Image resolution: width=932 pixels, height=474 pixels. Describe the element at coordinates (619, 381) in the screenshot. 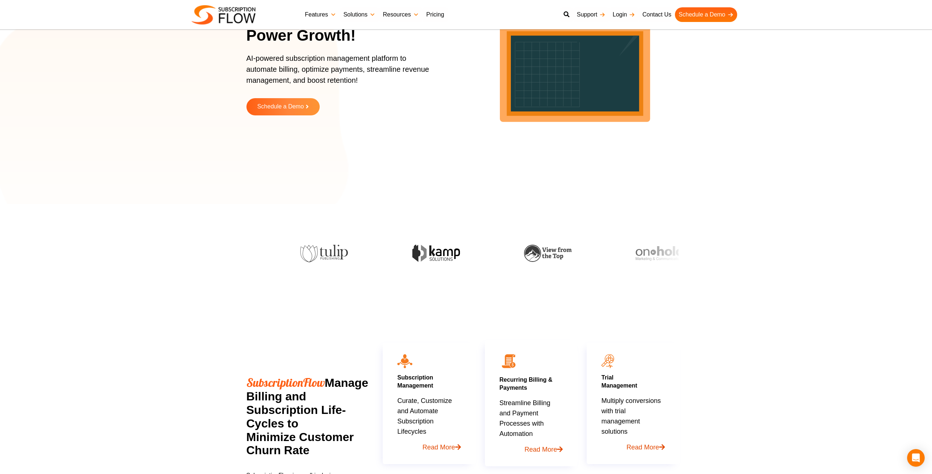

I see `a: TrialManagement` at that location.